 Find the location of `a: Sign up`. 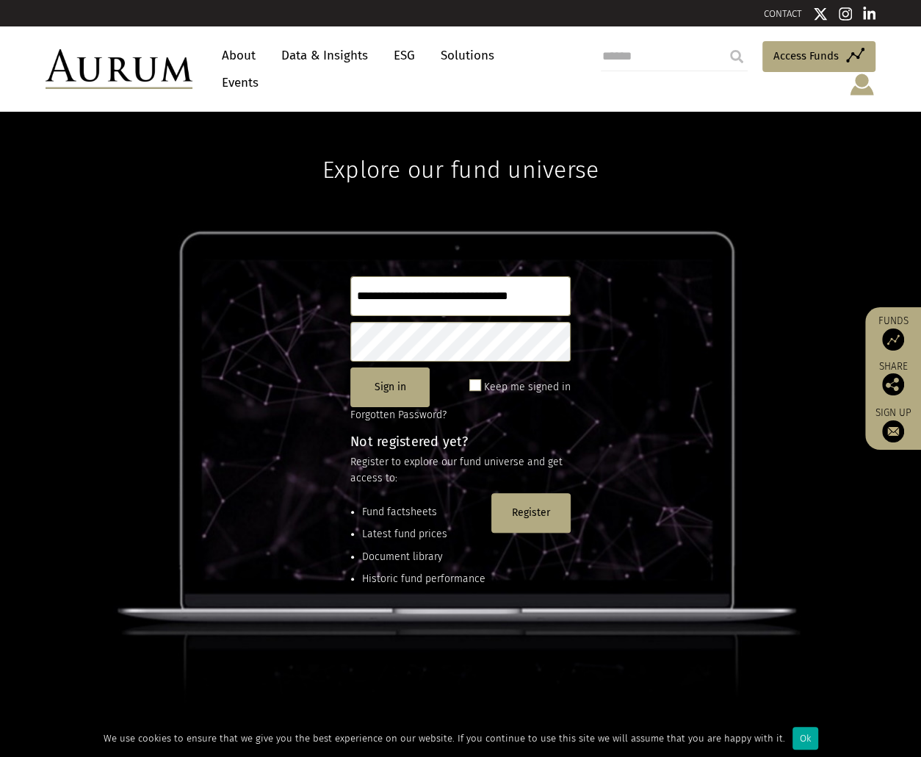

a: Sign up is located at coordinates (894, 424).